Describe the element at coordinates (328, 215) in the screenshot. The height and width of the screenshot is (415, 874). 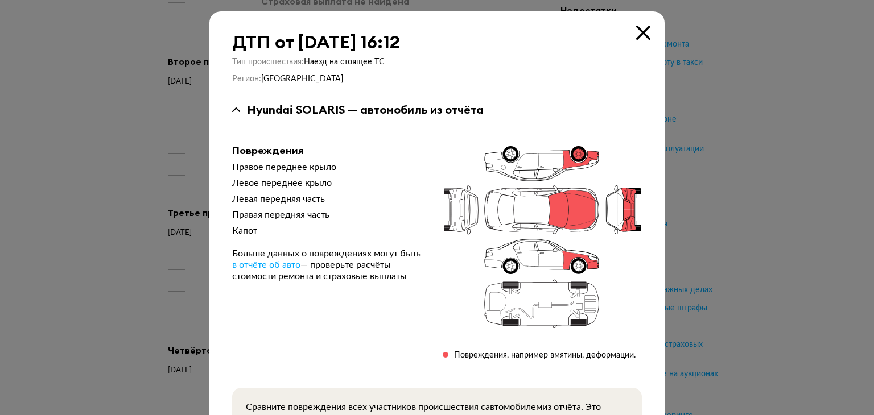
I see `div: Правая передняя часть` at that location.